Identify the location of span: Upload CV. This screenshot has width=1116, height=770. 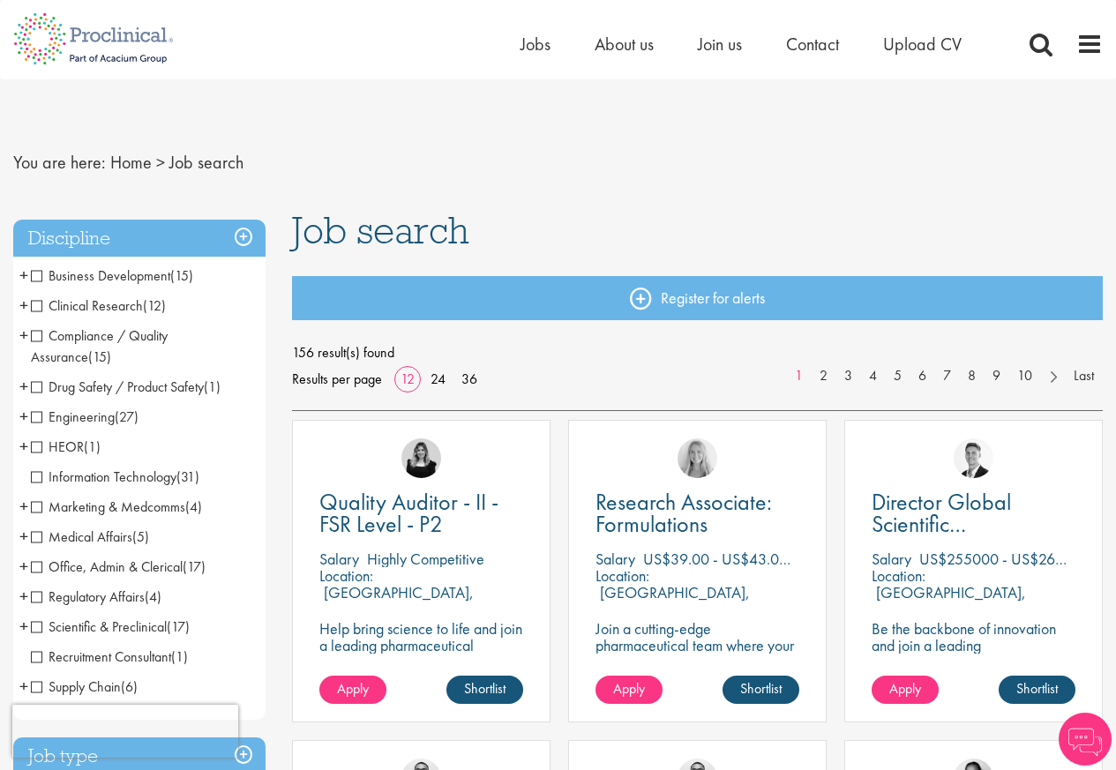
(922, 44).